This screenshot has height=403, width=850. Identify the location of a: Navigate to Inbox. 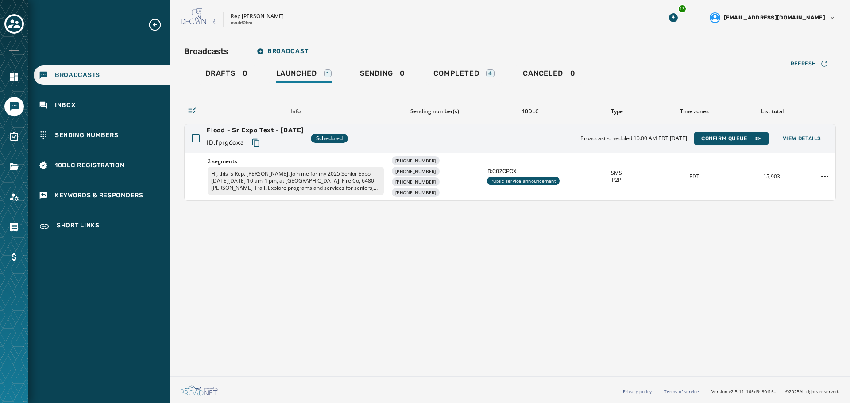
(102, 105).